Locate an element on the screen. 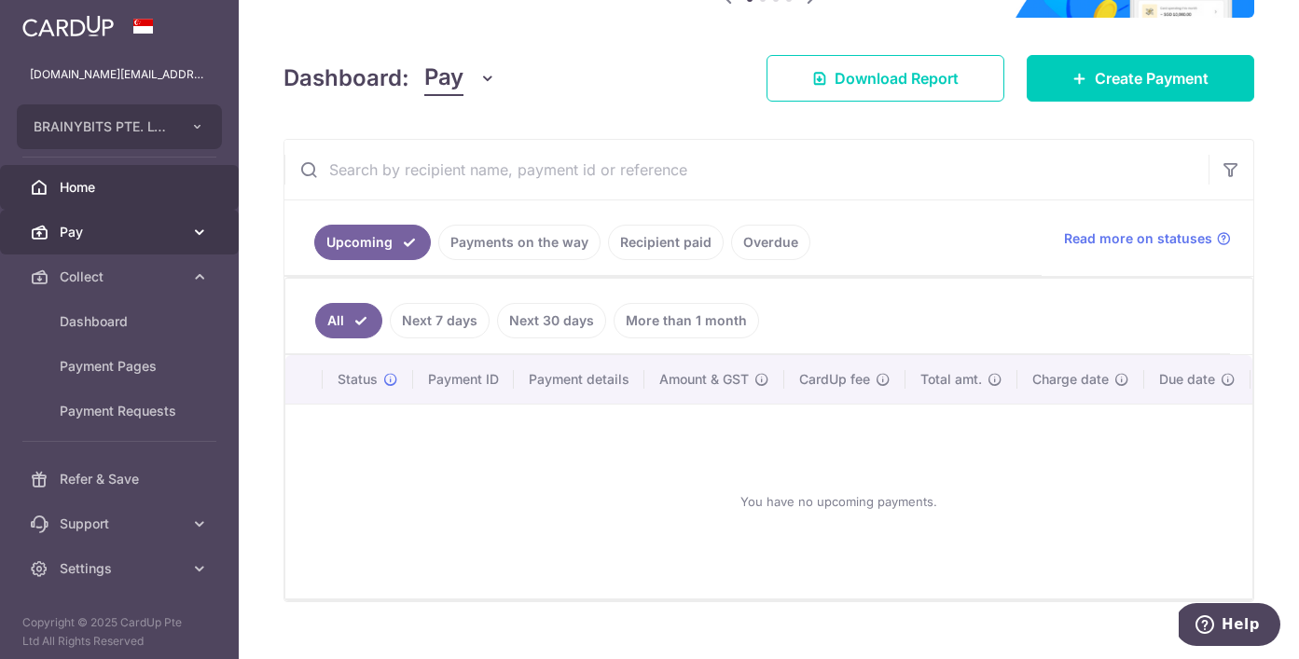 This screenshot has height=659, width=1299. span: Support is located at coordinates (121, 524).